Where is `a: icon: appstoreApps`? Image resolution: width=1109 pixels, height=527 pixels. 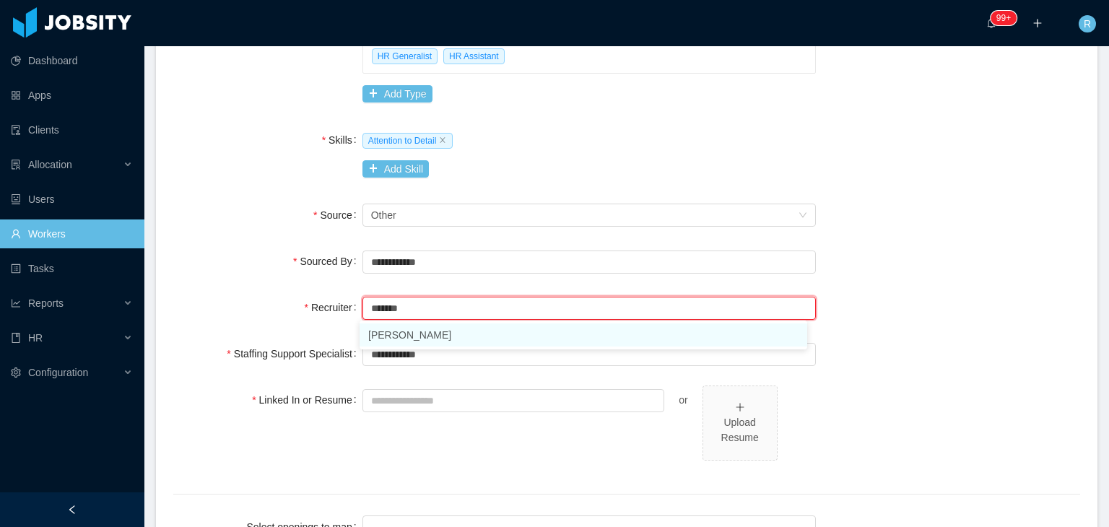 a: icon: appstoreApps is located at coordinates (71, 95).